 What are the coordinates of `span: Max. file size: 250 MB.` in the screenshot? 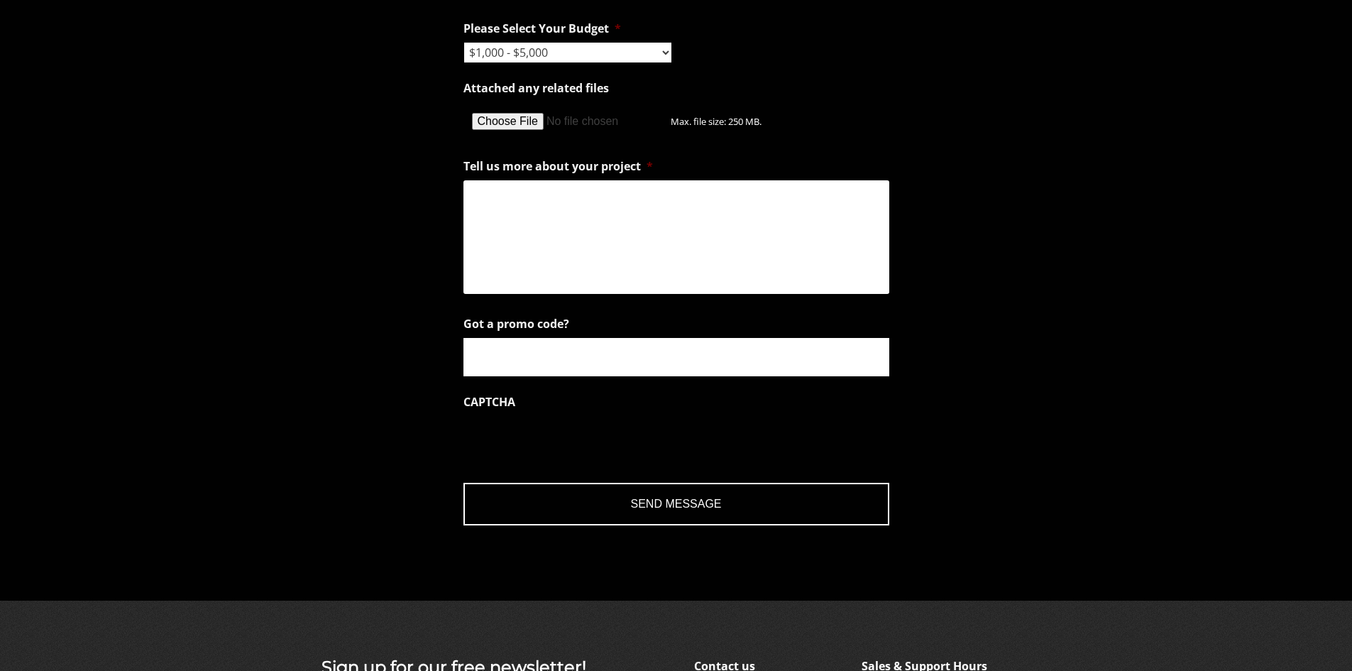 It's located at (722, 116).